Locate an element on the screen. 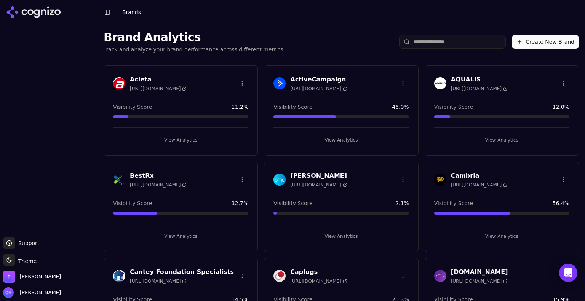 This screenshot has width=585, height=301. h3: Cambria is located at coordinates (479, 176).